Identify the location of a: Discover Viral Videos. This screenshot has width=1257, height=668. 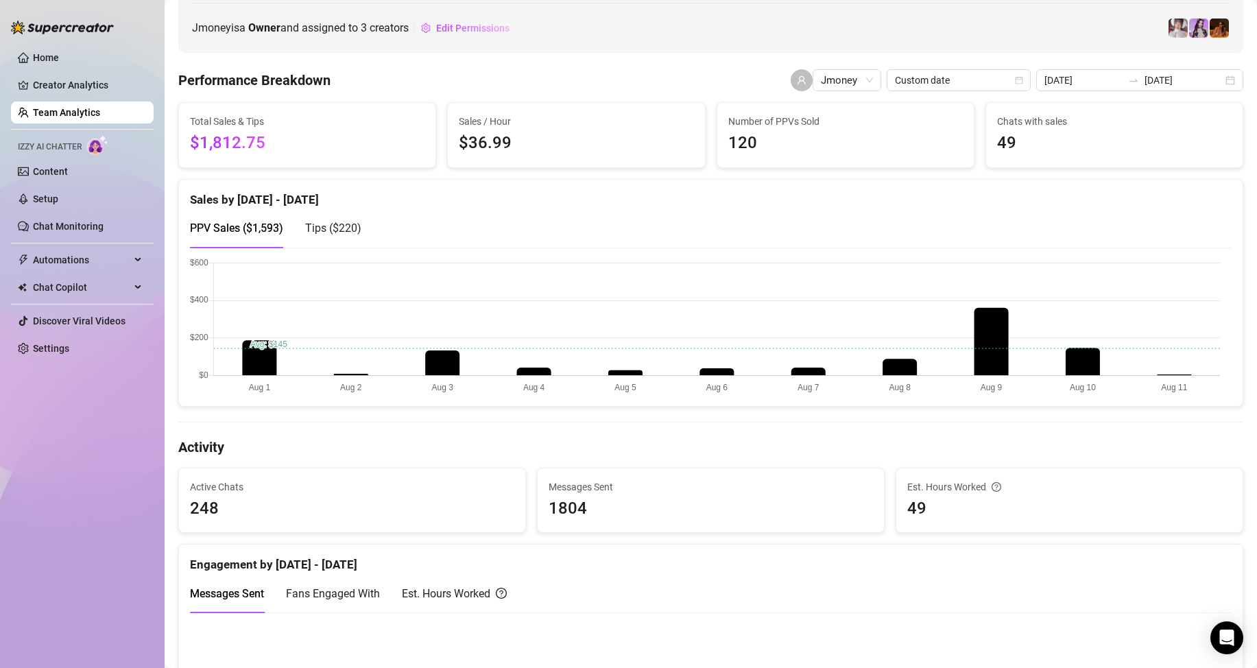
(79, 321).